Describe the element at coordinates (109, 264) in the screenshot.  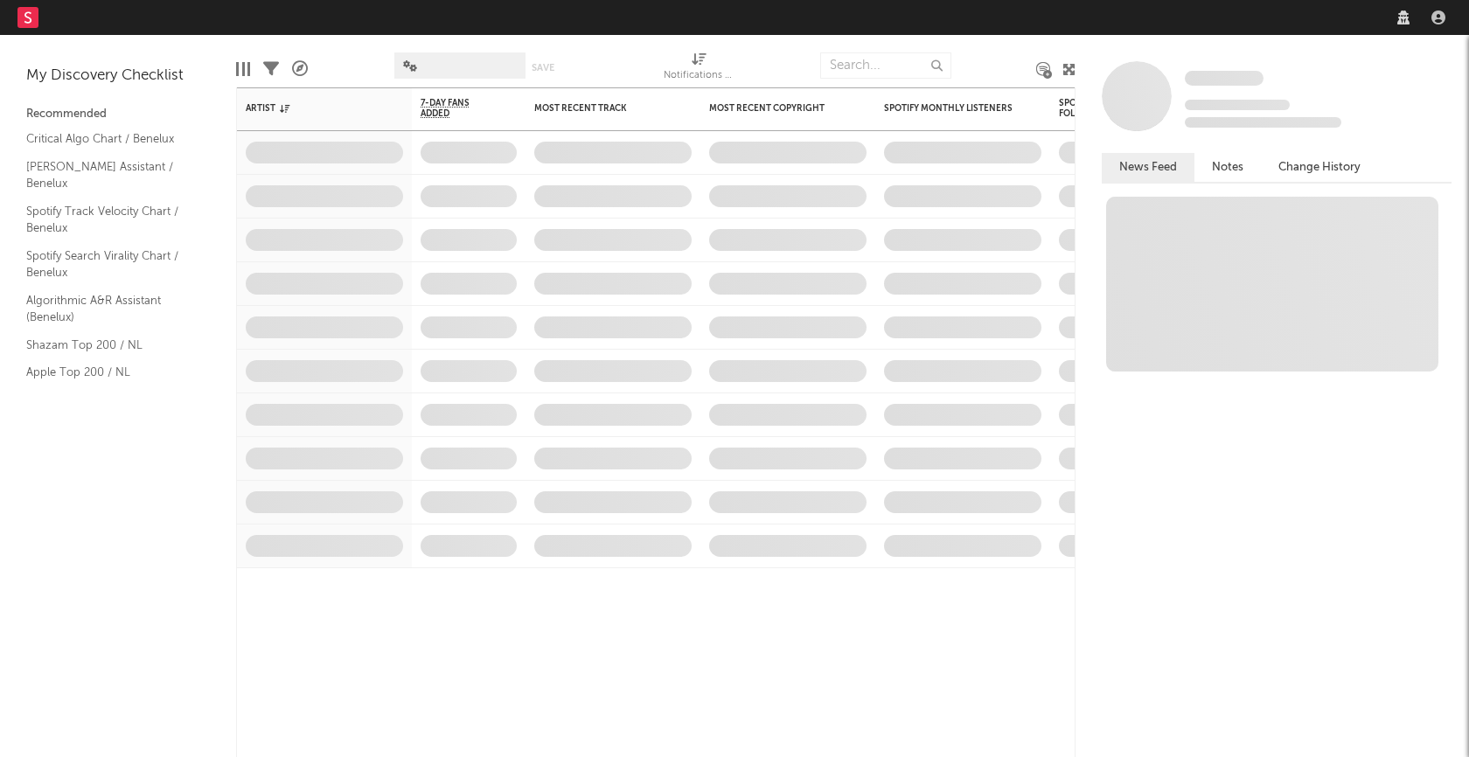
I see `a: Spotify Search Virality Chart / Benelux` at that location.